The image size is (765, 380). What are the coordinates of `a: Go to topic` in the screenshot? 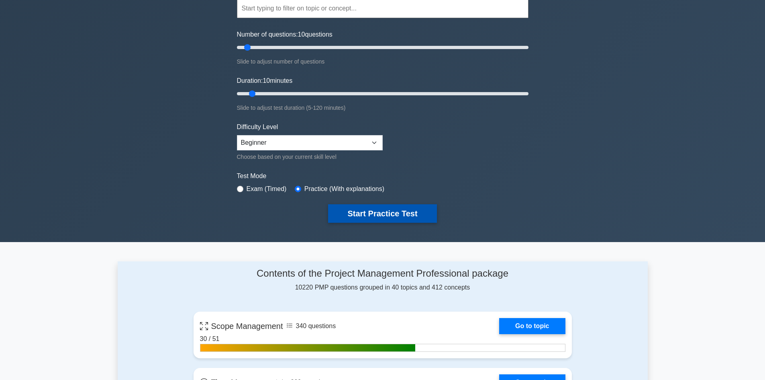 It's located at (532, 326).